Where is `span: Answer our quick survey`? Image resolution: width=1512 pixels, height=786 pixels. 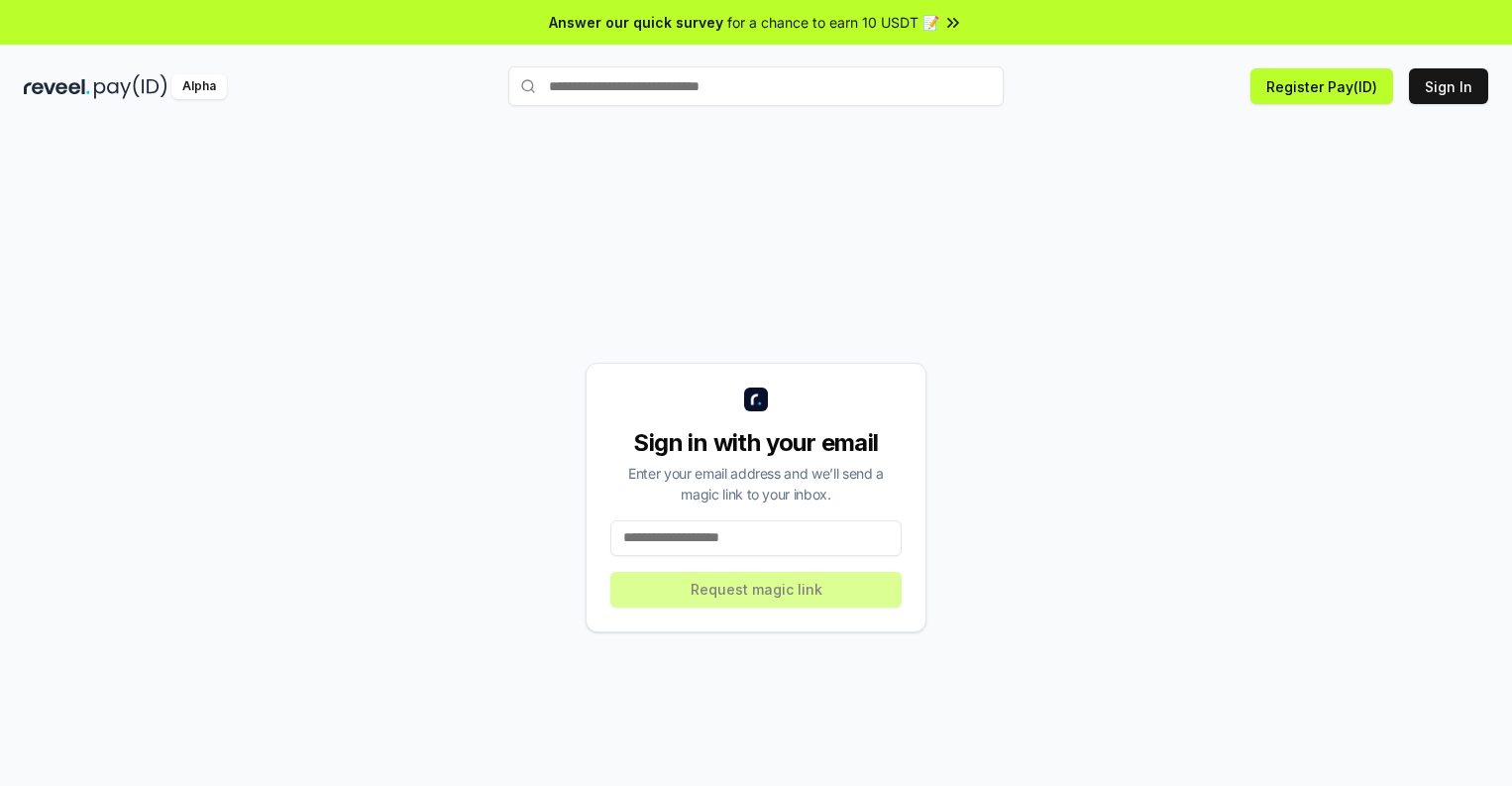 span: Answer our quick survey is located at coordinates (636, 22).